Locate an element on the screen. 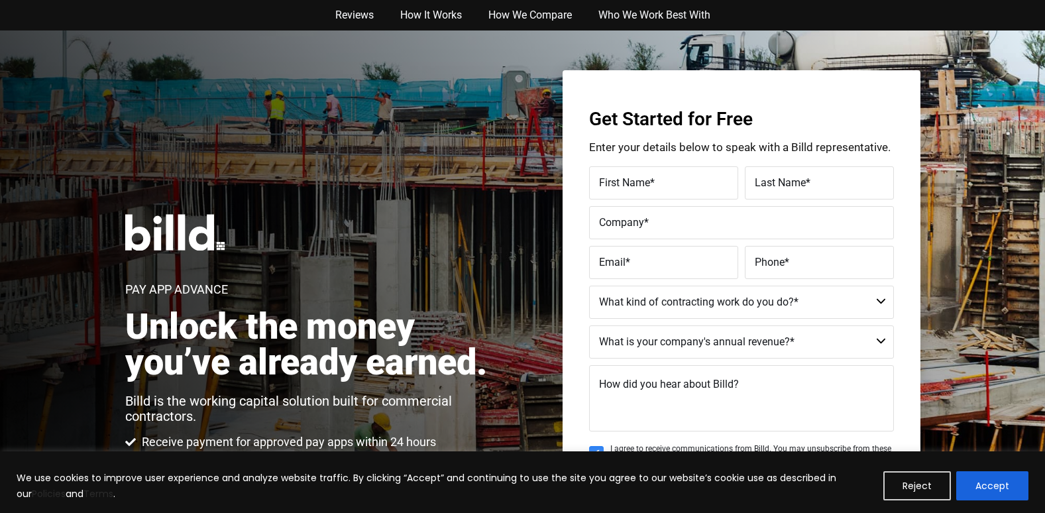 This screenshot has width=1045, height=513. p: Enter your details below to speak with a Billd representative. is located at coordinates (742, 147).